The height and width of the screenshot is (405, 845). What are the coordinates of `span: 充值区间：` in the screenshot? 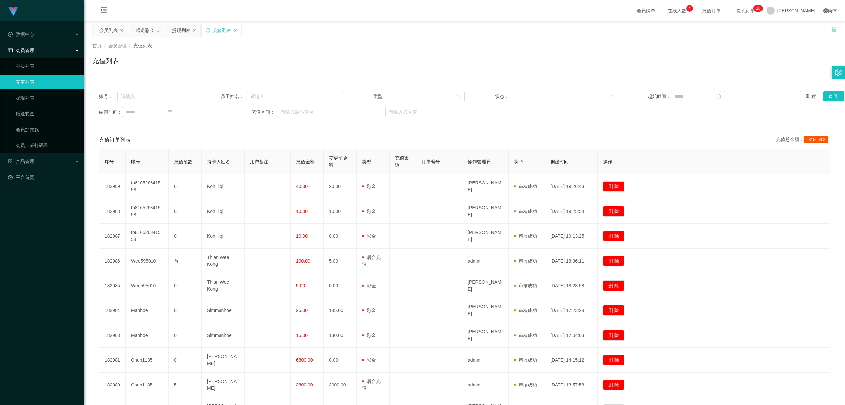 It's located at (265, 112).